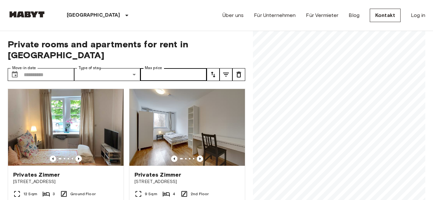  I want to click on span: 3, so click(54, 194).